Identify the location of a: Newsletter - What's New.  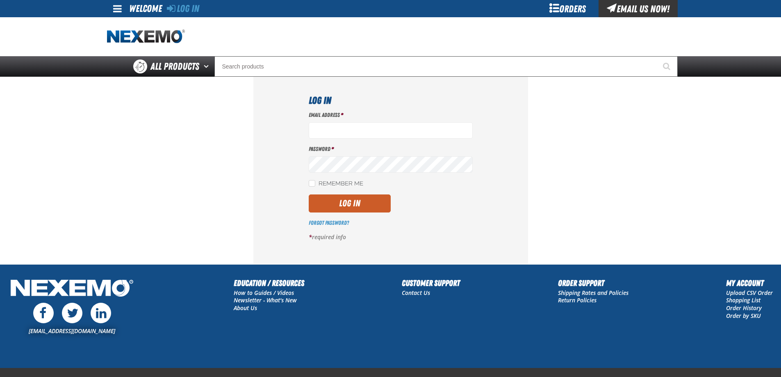
(265, 300).